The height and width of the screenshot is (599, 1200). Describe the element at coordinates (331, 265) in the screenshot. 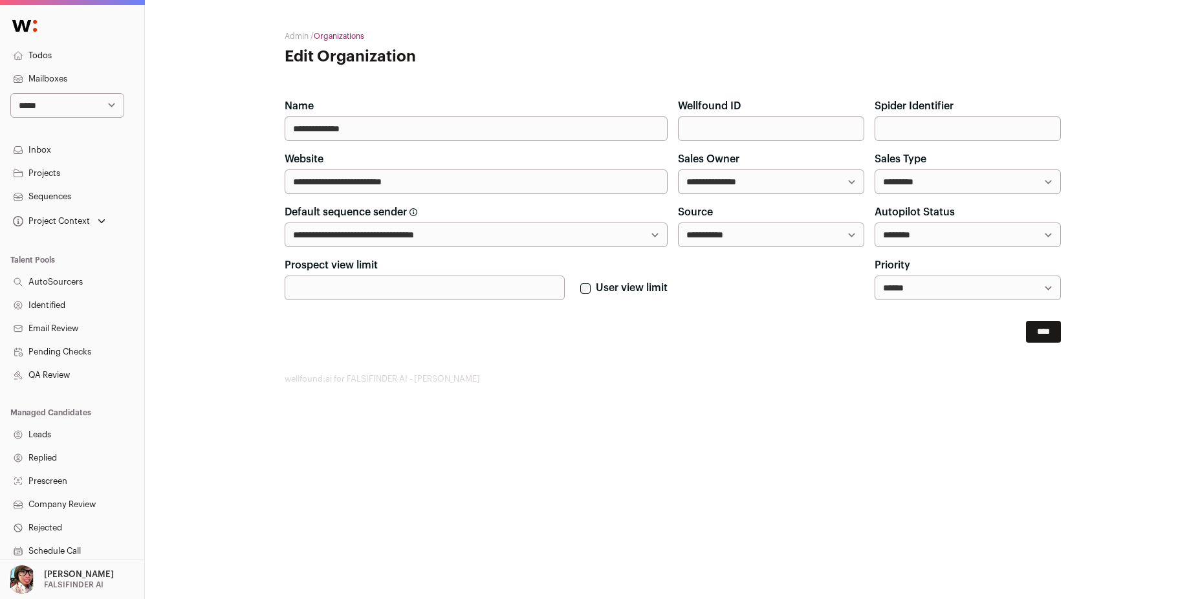

I see `label: Prospect view limit` at that location.